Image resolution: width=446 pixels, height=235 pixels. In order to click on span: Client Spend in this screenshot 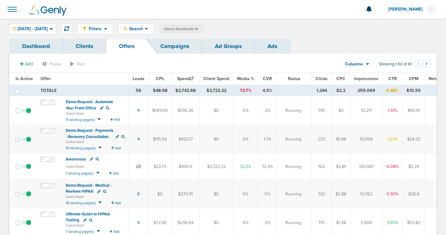, I will do `click(216, 79)`.